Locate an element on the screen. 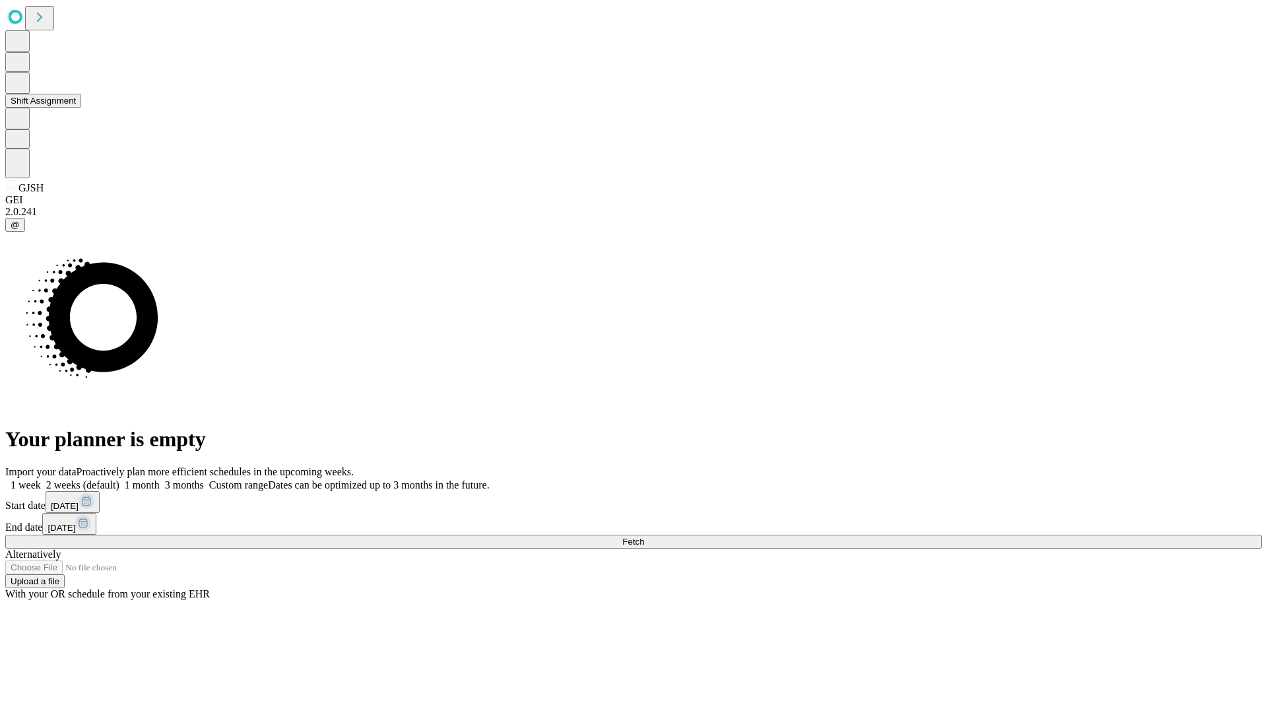 The height and width of the screenshot is (713, 1267). span: 1 week is located at coordinates (26, 484).